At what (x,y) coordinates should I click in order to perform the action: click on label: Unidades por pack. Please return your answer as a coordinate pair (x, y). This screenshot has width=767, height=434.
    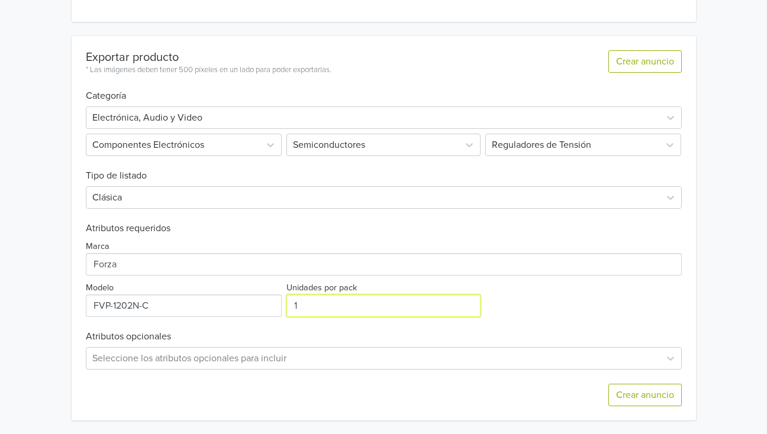
    Looking at the image, I should click on (321, 288).